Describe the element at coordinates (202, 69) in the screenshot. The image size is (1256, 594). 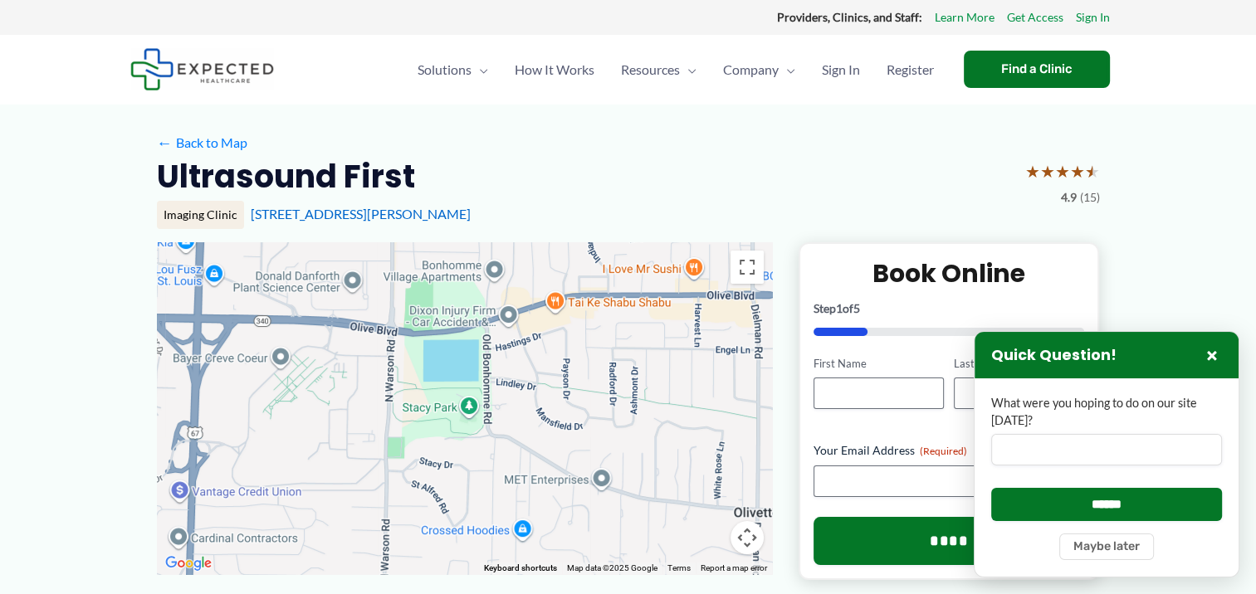
I see `img: Expected Healthcare Logo - side, dark font, small` at that location.